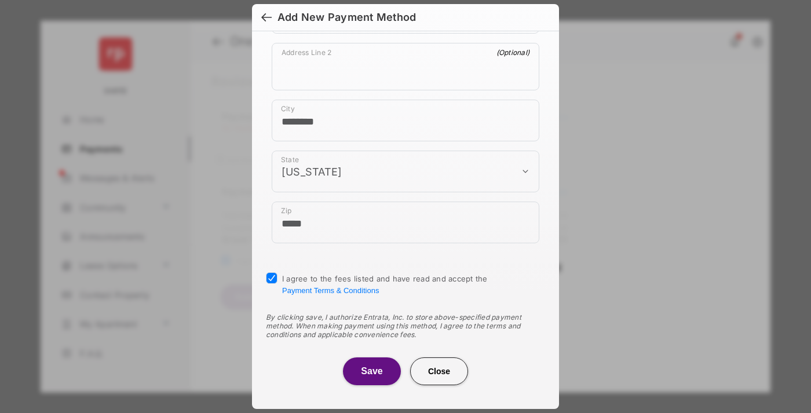 This screenshot has width=811, height=413. What do you see at coordinates (406, 223) in the screenshot?
I see `div: payment_method_screening[postal_addresses][postalCode]` at bounding box center [406, 223].